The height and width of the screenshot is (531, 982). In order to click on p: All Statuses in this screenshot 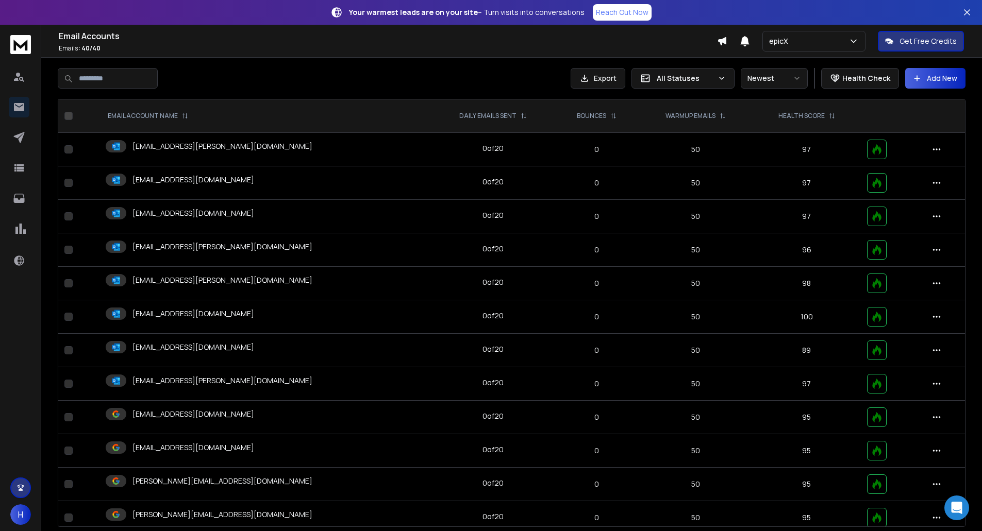, I will do `click(685, 78)`.